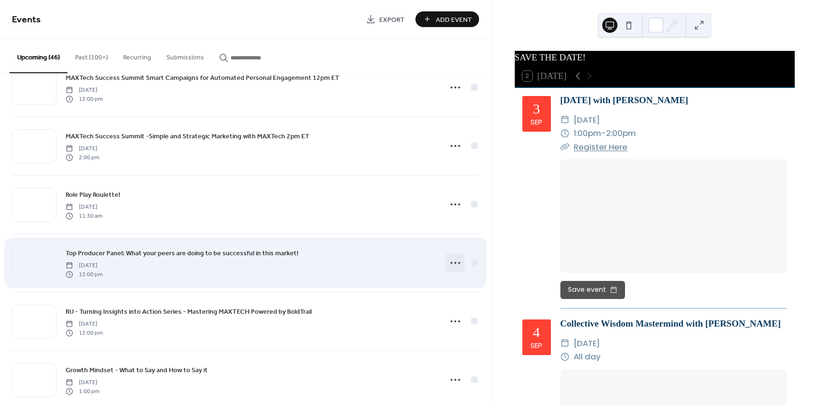 This screenshot has height=405, width=818. Describe the element at coordinates (447, 19) in the screenshot. I see `a: Add Event` at that location.